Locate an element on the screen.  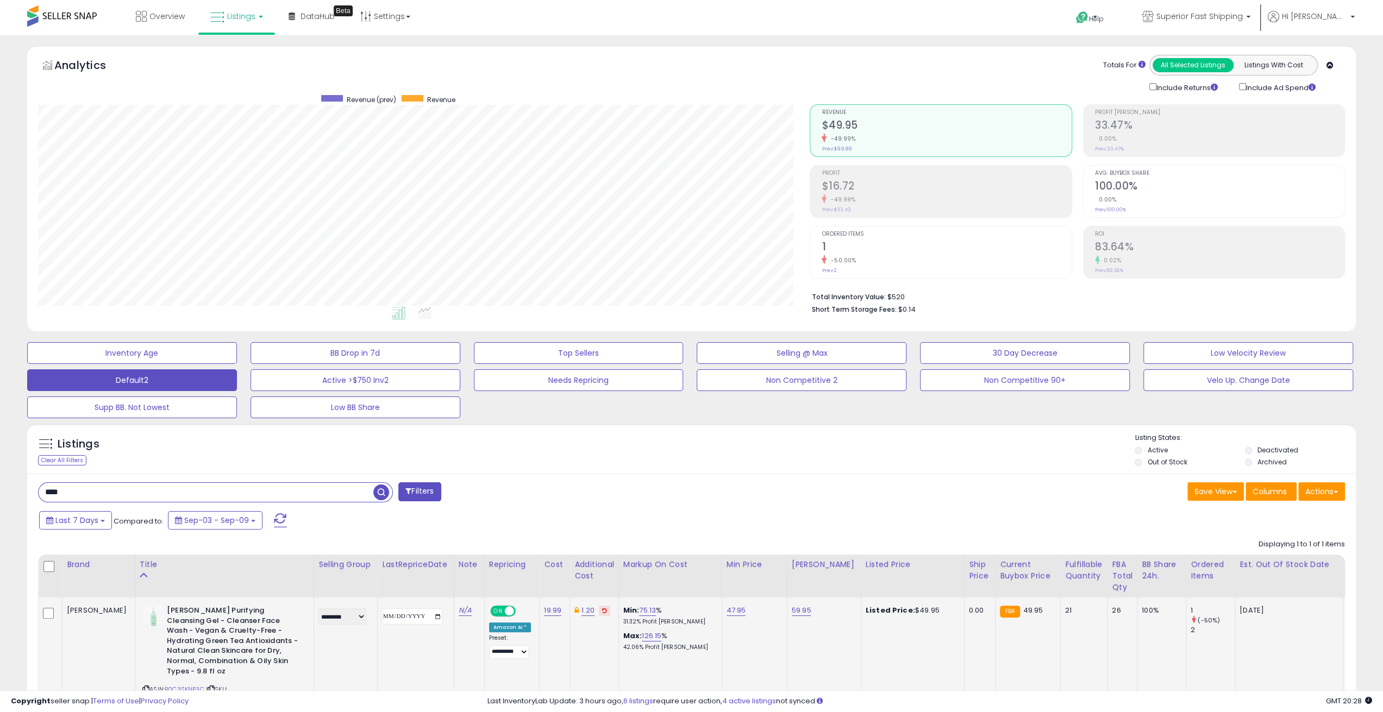
button: Listings With Cost is located at coordinates (1273, 65).